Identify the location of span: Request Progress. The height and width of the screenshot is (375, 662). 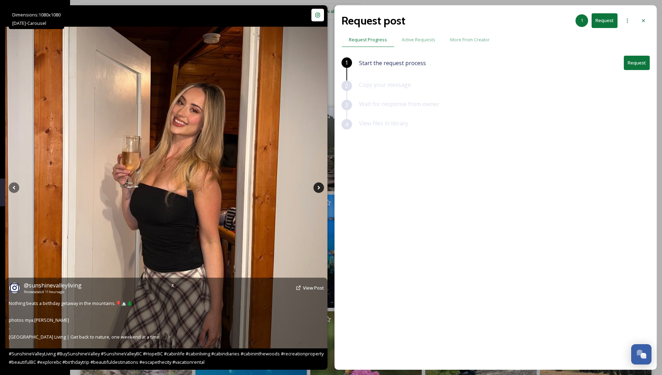
(368, 40).